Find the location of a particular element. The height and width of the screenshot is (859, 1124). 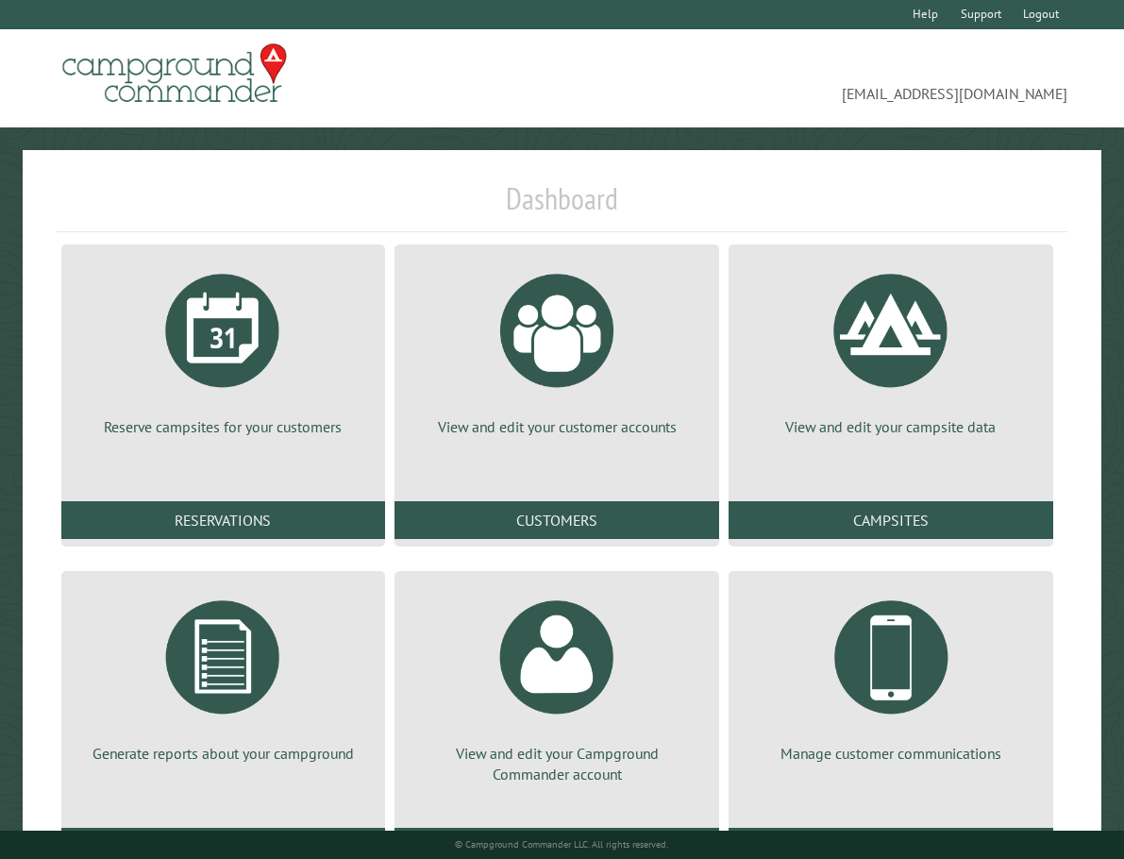

p: Reserve campsites for your customers is located at coordinates (224, 427).